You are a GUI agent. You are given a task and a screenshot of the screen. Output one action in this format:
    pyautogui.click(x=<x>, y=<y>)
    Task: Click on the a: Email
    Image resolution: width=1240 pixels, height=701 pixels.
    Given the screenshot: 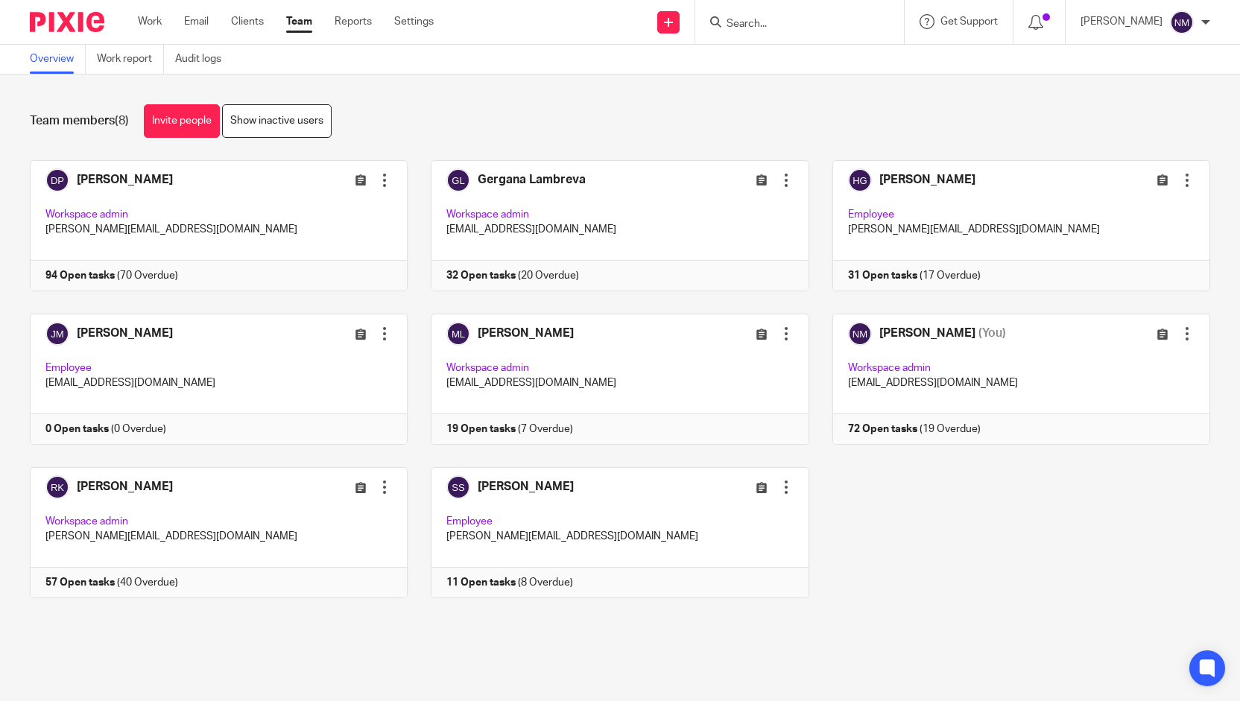 What is the action you would take?
    pyautogui.click(x=196, y=22)
    